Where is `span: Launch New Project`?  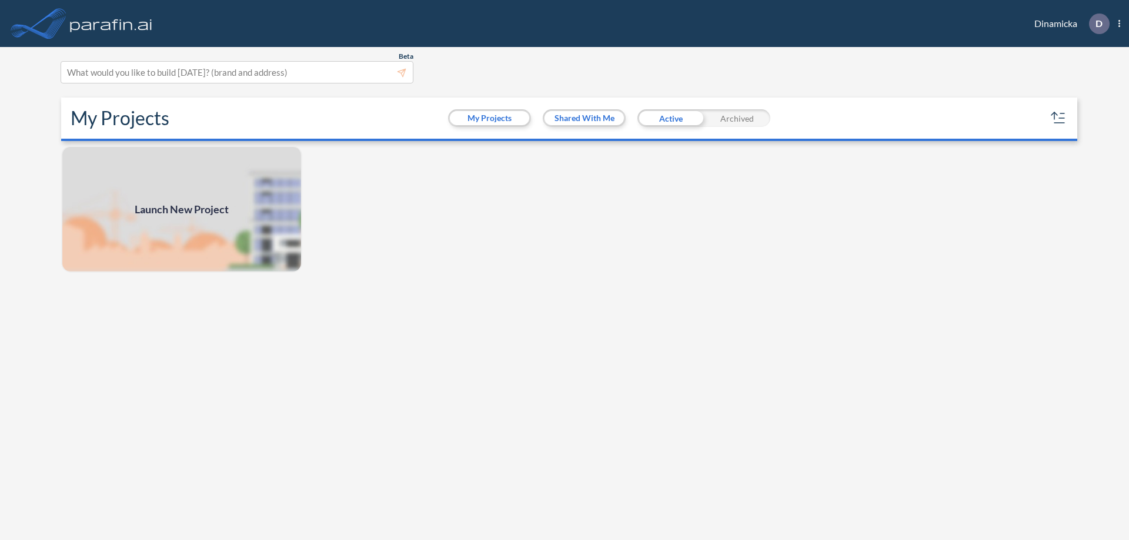
span: Launch New Project is located at coordinates (182, 209).